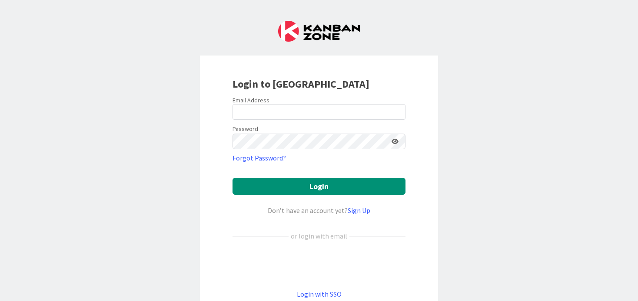  What do you see at coordinates (319, 295) in the screenshot?
I see `a: Login with SSO` at bounding box center [319, 295].